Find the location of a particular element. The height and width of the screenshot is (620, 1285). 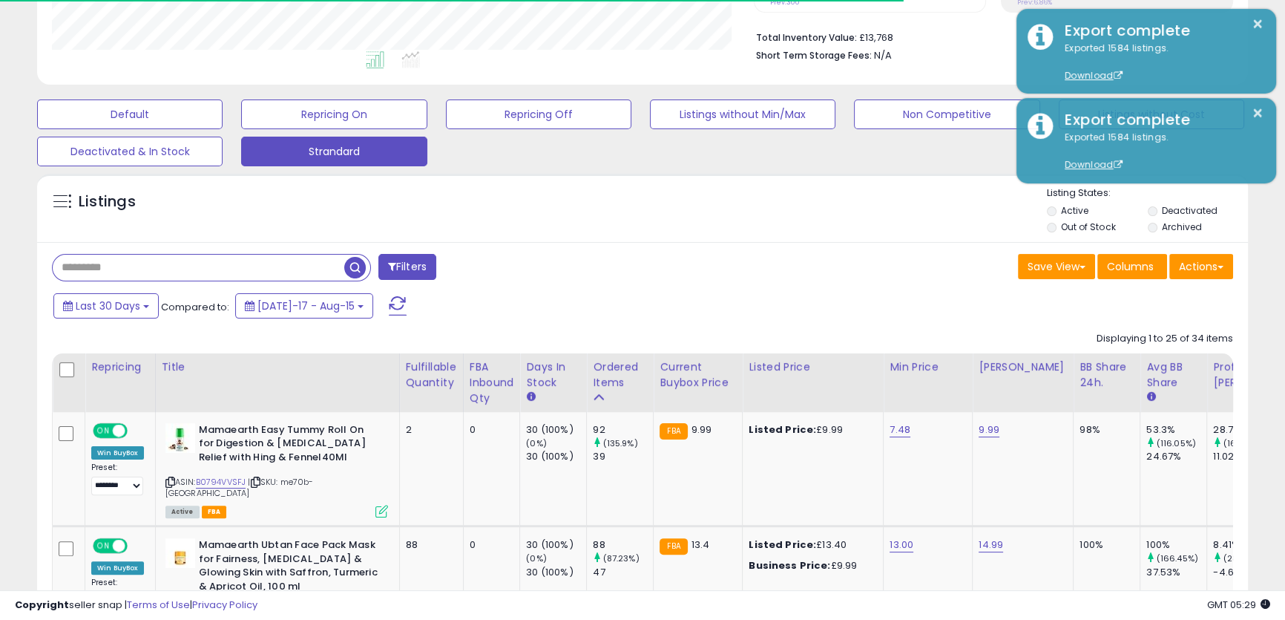

label: Deactivated is located at coordinates (1190, 210).